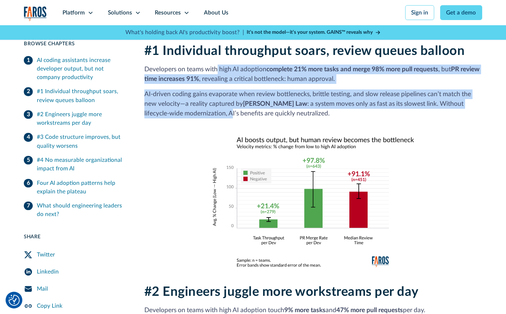 This screenshot has width=506, height=314. What do you see at coordinates (82, 142) in the screenshot?
I see `div: #3 Code structure improves, but quality worsens` at bounding box center [82, 142].